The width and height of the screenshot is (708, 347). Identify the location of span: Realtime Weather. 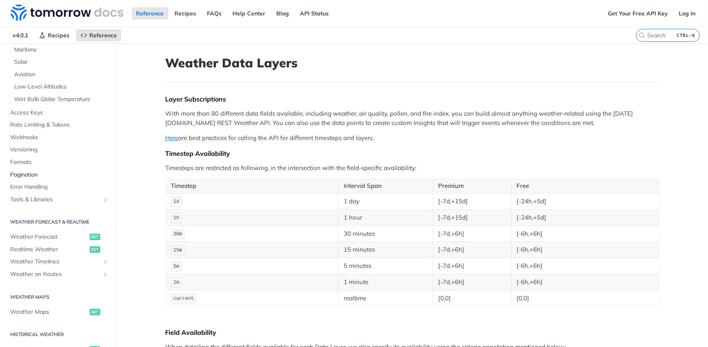
(49, 250).